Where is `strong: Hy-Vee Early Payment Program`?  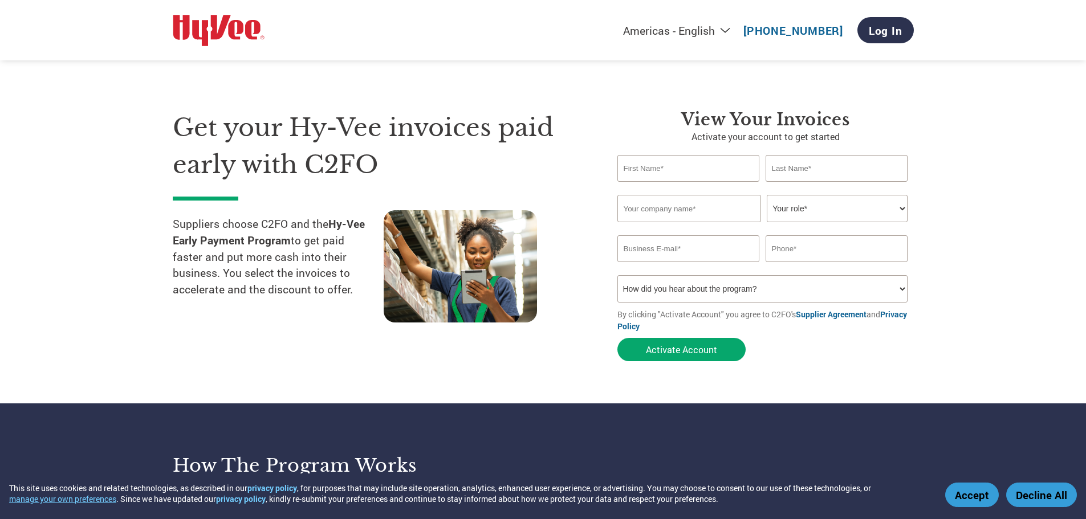
strong: Hy-Vee Early Payment Program is located at coordinates (269, 232).